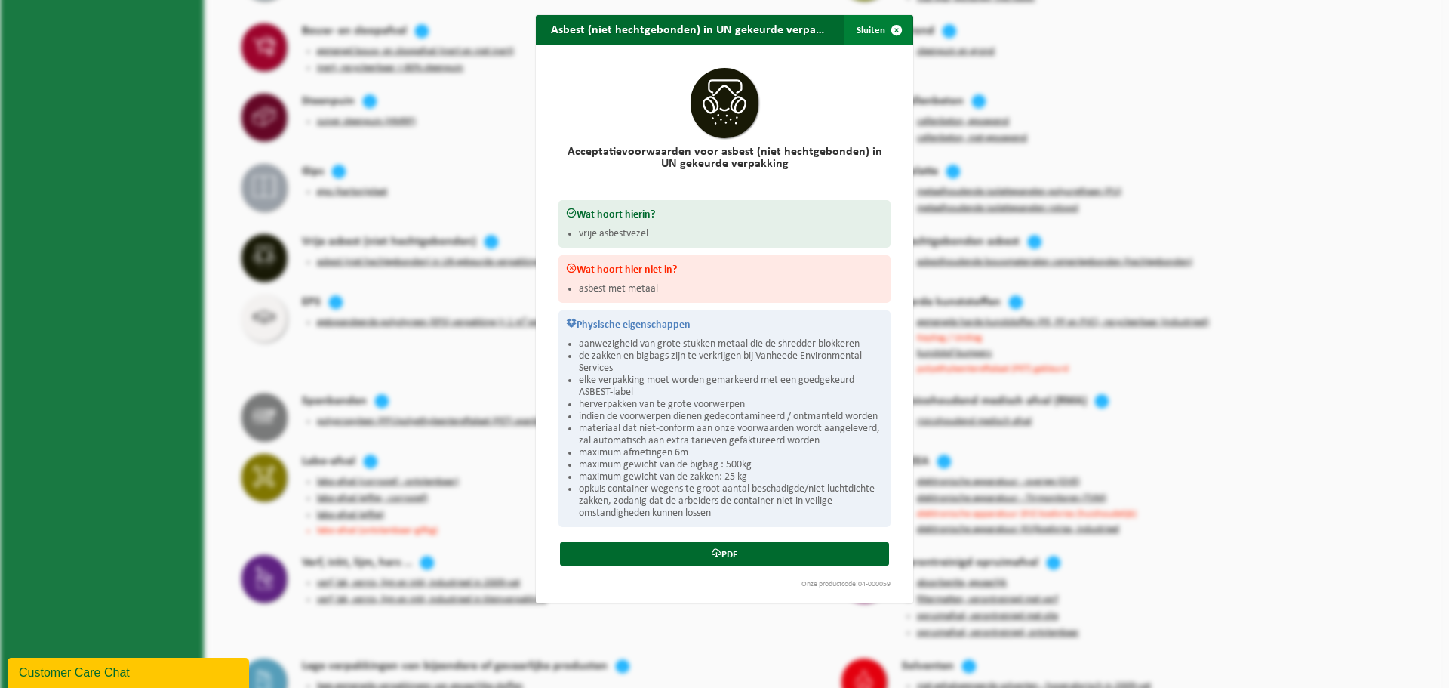 Image resolution: width=1449 pixels, height=688 pixels. Describe the element at coordinates (725, 553) in the screenshot. I see `a: PDF` at that location.